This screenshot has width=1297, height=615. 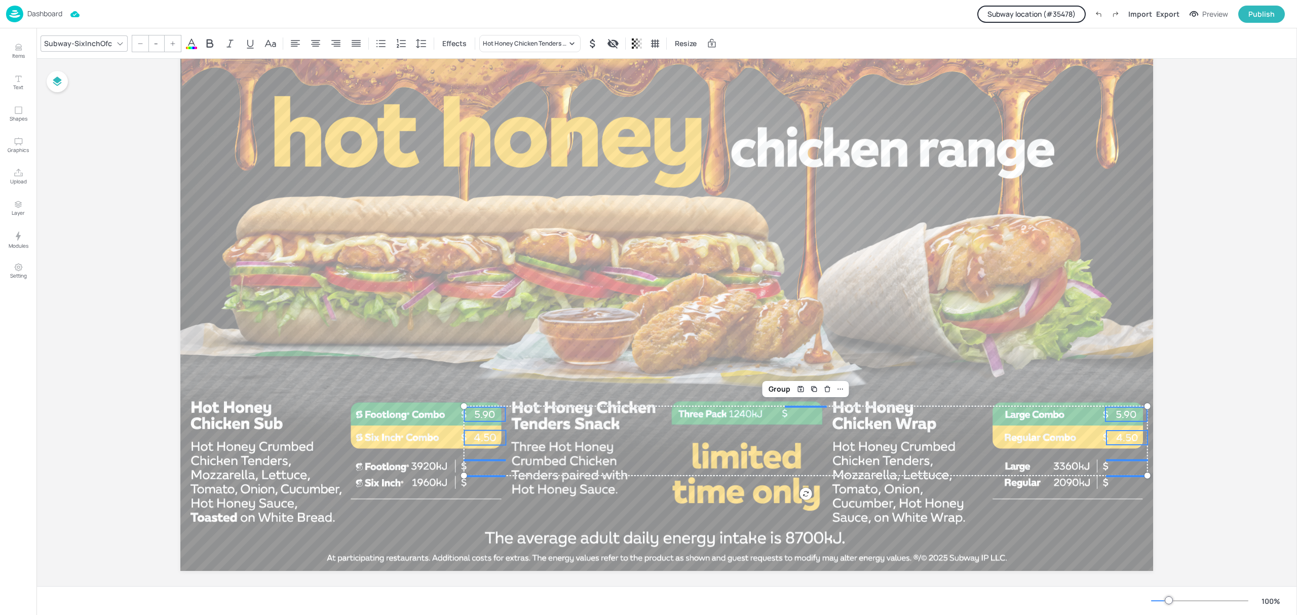 What do you see at coordinates (45, 14) in the screenshot?
I see `p: Dashboard` at bounding box center [45, 14].